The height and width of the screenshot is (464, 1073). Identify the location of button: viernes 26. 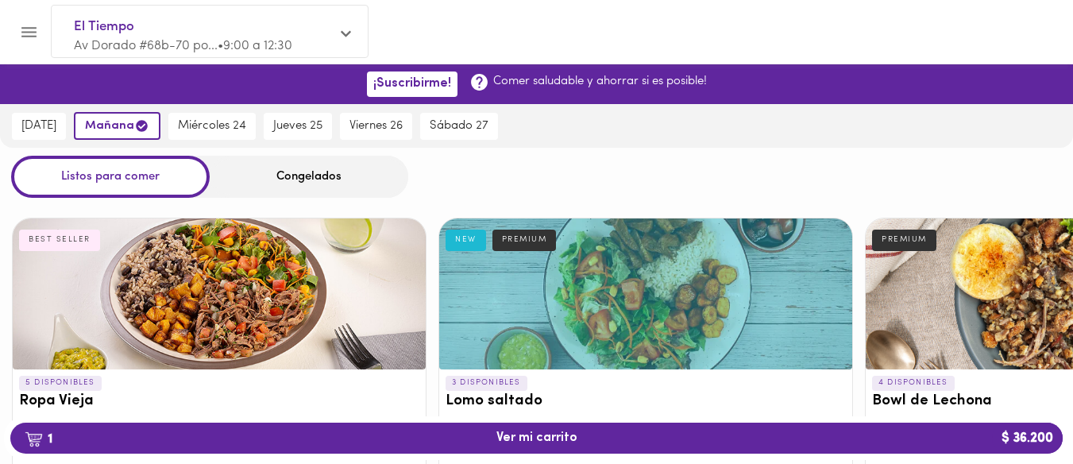
(376, 126).